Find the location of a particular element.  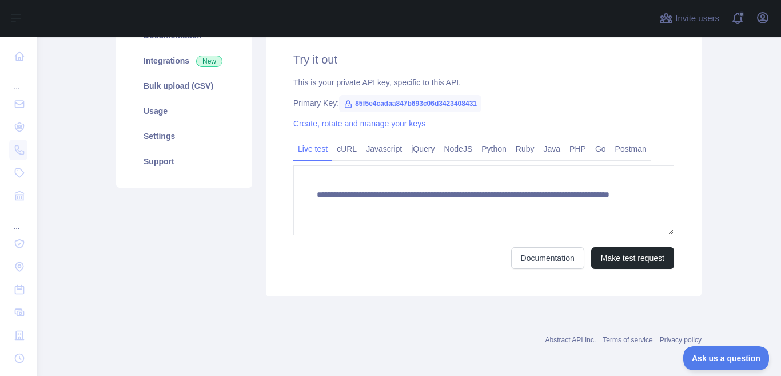

span: Invite users is located at coordinates (697, 18).